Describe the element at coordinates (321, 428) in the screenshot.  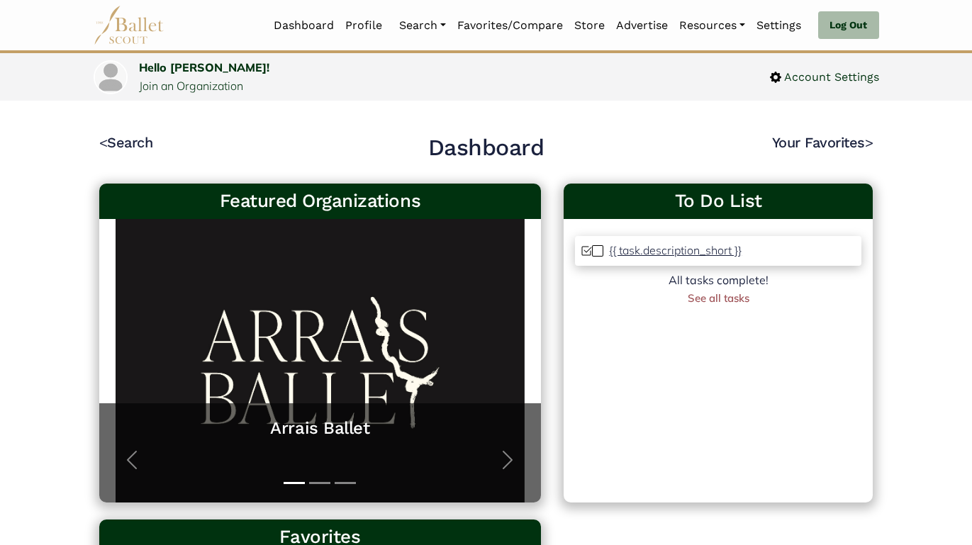
I see `a: Arrais Ballet` at that location.